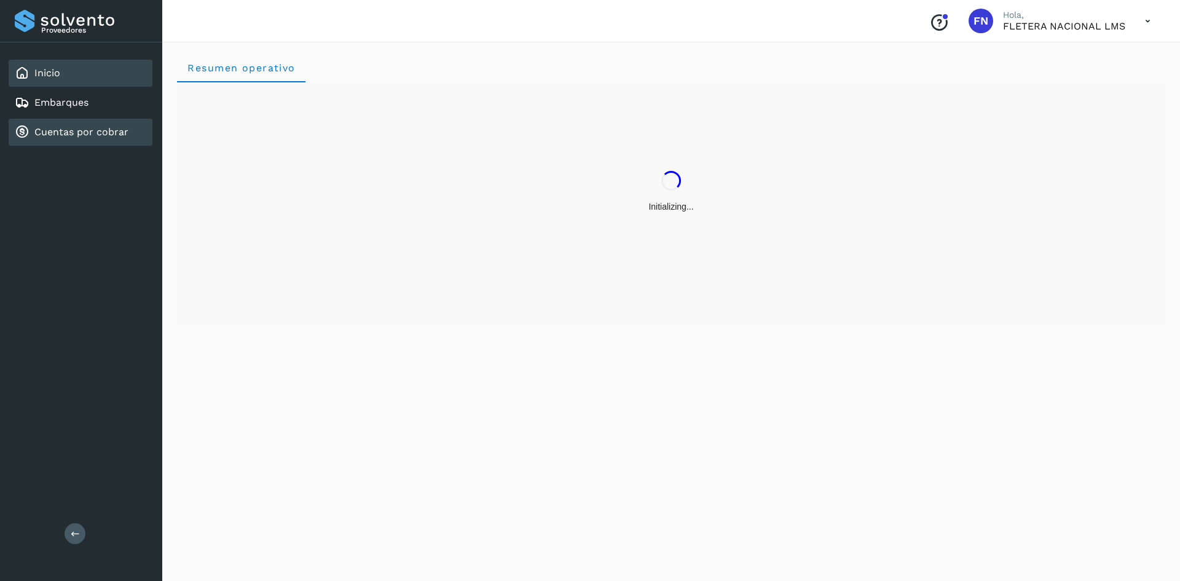 This screenshot has width=1180, height=581. What do you see at coordinates (241, 68) in the screenshot?
I see `span: Resumen operativo` at bounding box center [241, 68].